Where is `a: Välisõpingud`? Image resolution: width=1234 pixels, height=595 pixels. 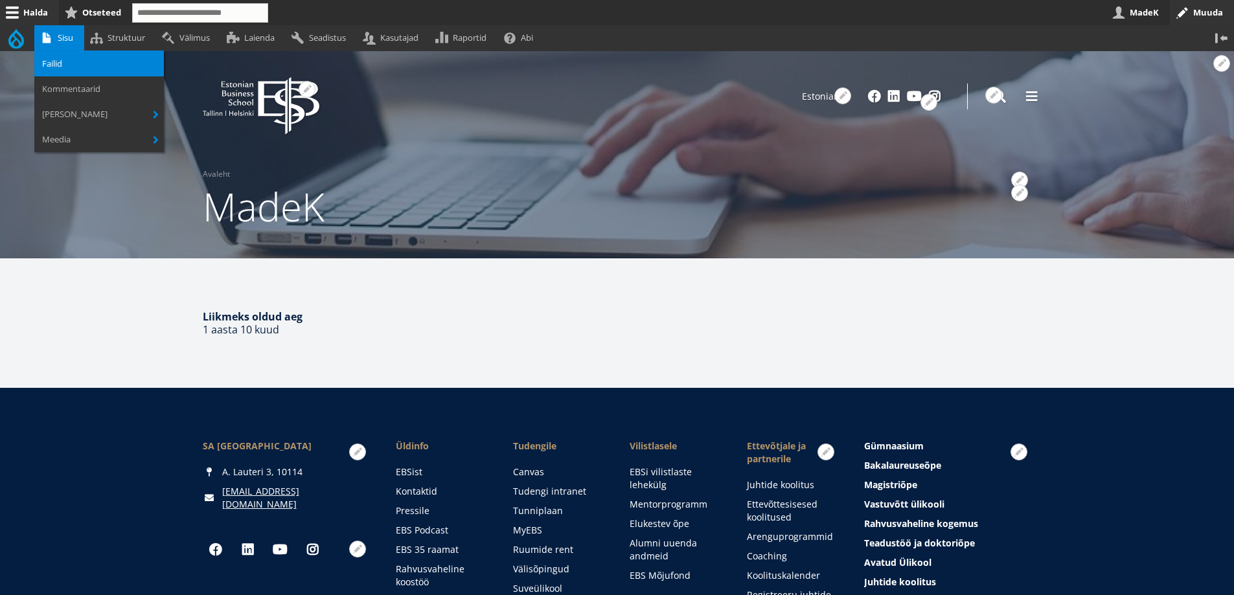 a: Välisõpingud is located at coordinates (558, 569).